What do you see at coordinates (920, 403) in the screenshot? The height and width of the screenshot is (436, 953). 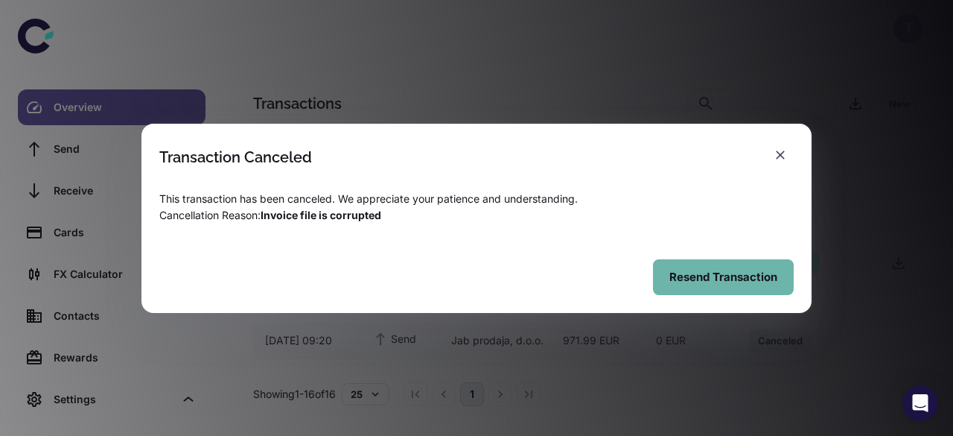 I see `div: Open Intercom Messenger` at bounding box center [920, 403].